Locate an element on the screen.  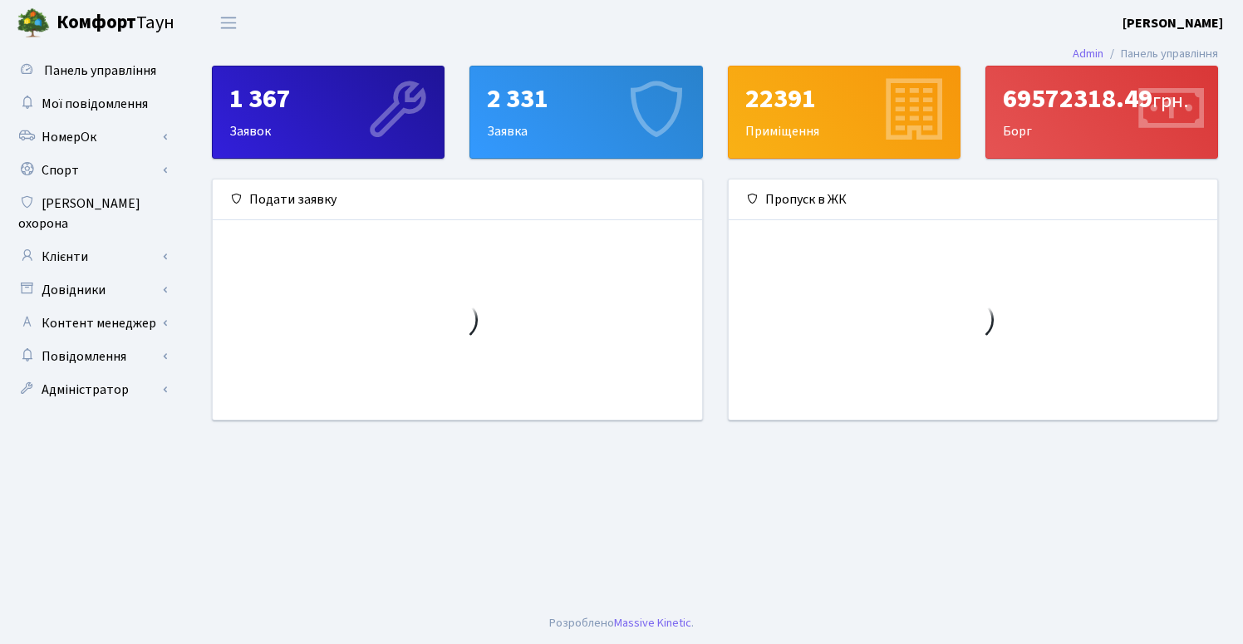
a: Admin is located at coordinates (1087, 53).